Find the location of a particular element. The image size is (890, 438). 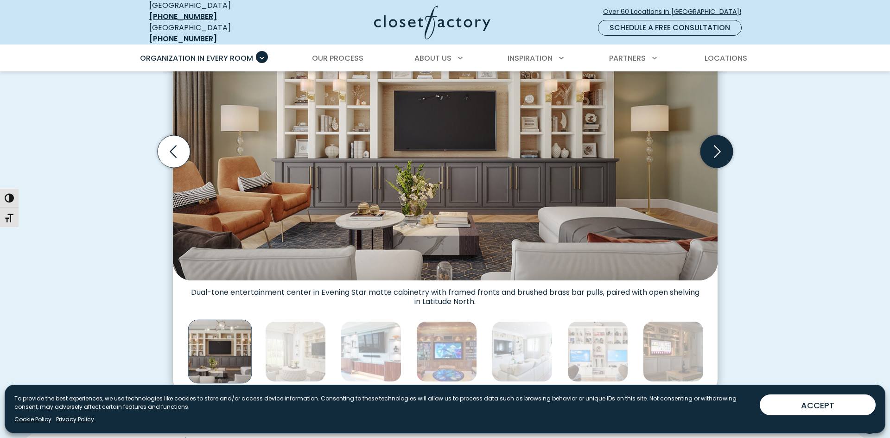

a: Cookie Policy is located at coordinates (33, 419).